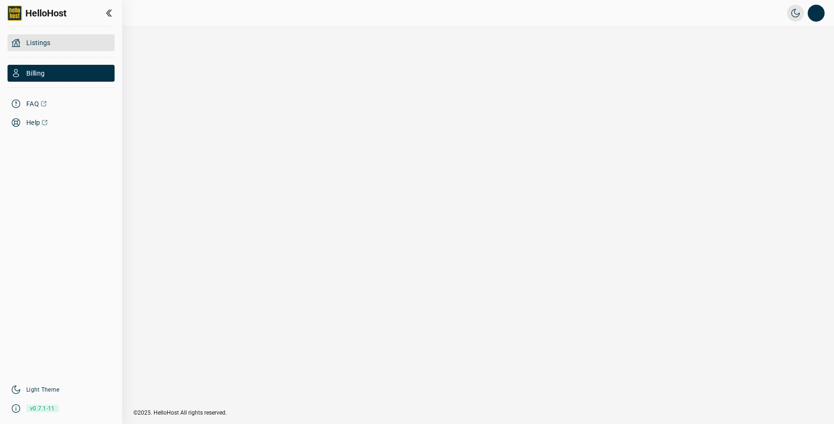  What do you see at coordinates (39, 43) in the screenshot?
I see `span: Listings` at bounding box center [39, 43].